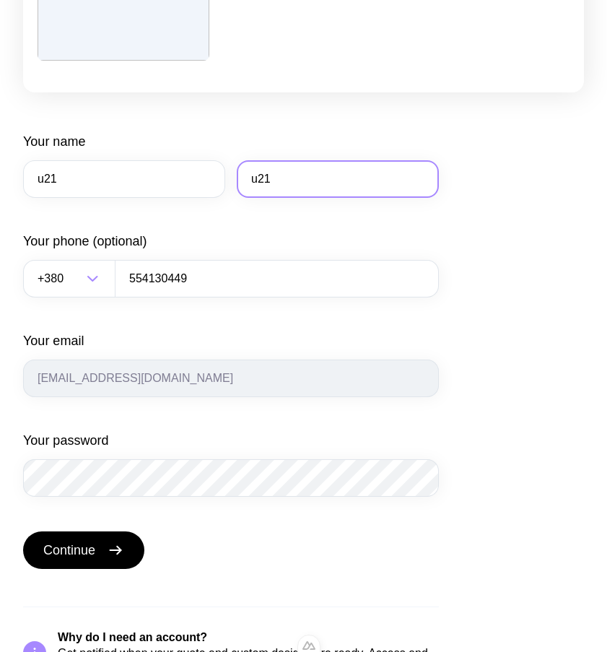 Image resolution: width=607 pixels, height=652 pixels. I want to click on span: +380, so click(52, 279).